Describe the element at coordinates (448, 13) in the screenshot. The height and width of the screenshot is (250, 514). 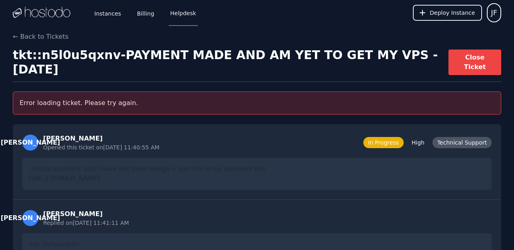
I see `button: Deploy Instance` at that location.